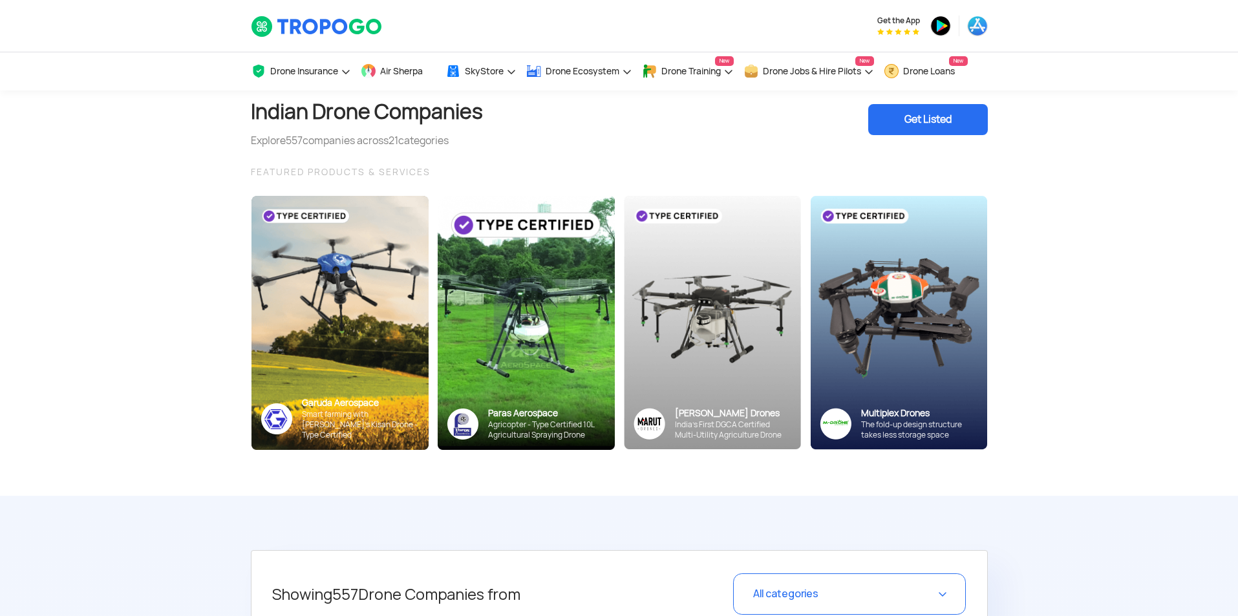 The image size is (1238, 616). I want to click on span: All categories, so click(785, 593).